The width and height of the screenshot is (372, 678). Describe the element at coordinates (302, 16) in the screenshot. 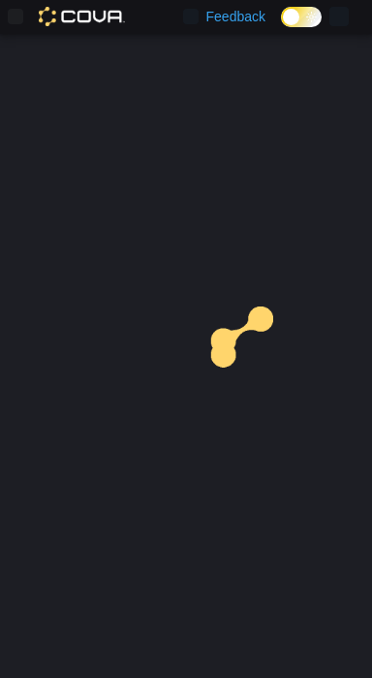

I see `input: Dark Mode` at that location.